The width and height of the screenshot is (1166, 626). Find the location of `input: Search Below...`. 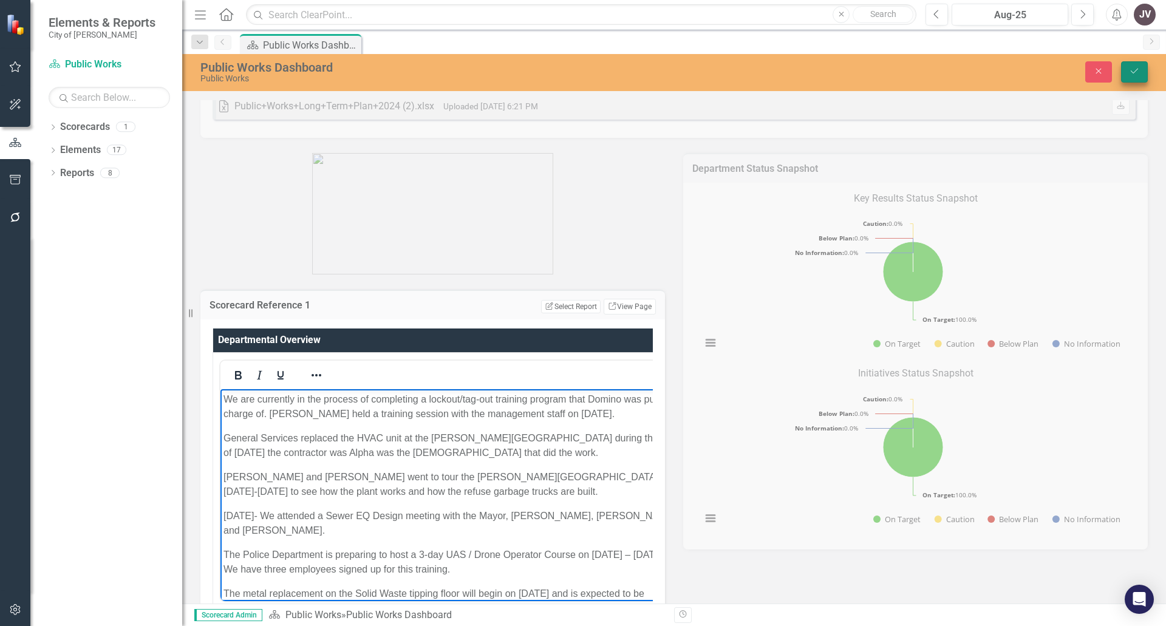

input: Search Below... is located at coordinates (109, 97).